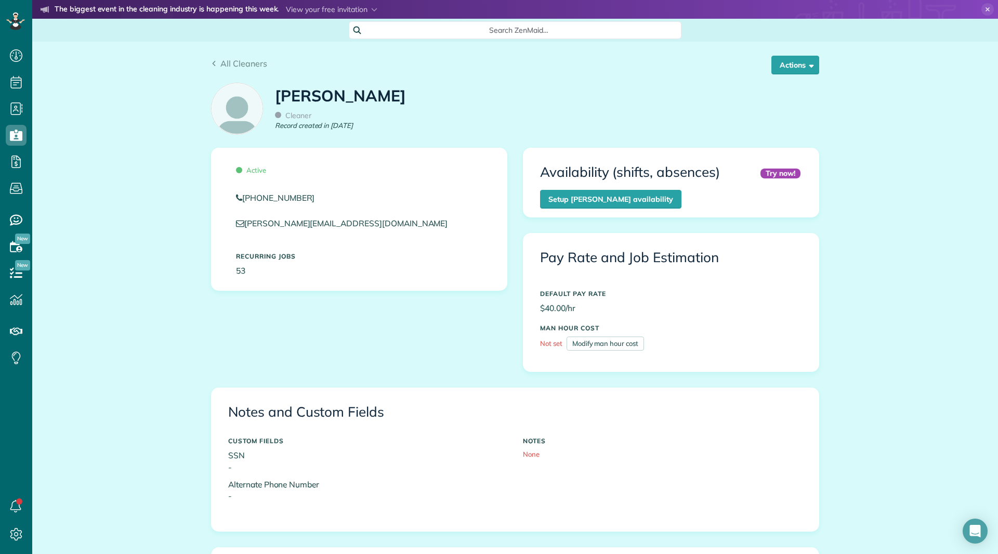 The width and height of the screenshot is (998, 554). What do you see at coordinates (368, 440) in the screenshot?
I see `h5: CUSTOM FIELDS` at bounding box center [368, 440].